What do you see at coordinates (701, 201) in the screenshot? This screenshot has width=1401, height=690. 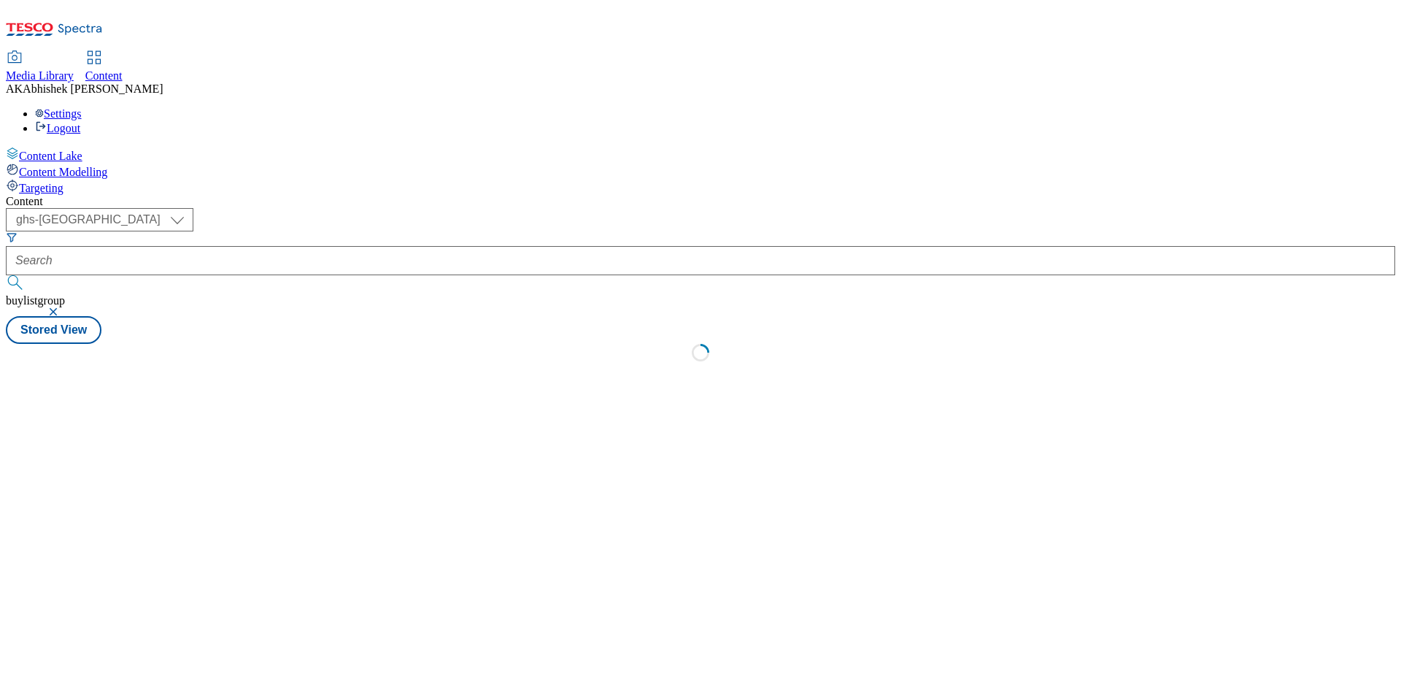 I see `div: Content` at bounding box center [701, 201].